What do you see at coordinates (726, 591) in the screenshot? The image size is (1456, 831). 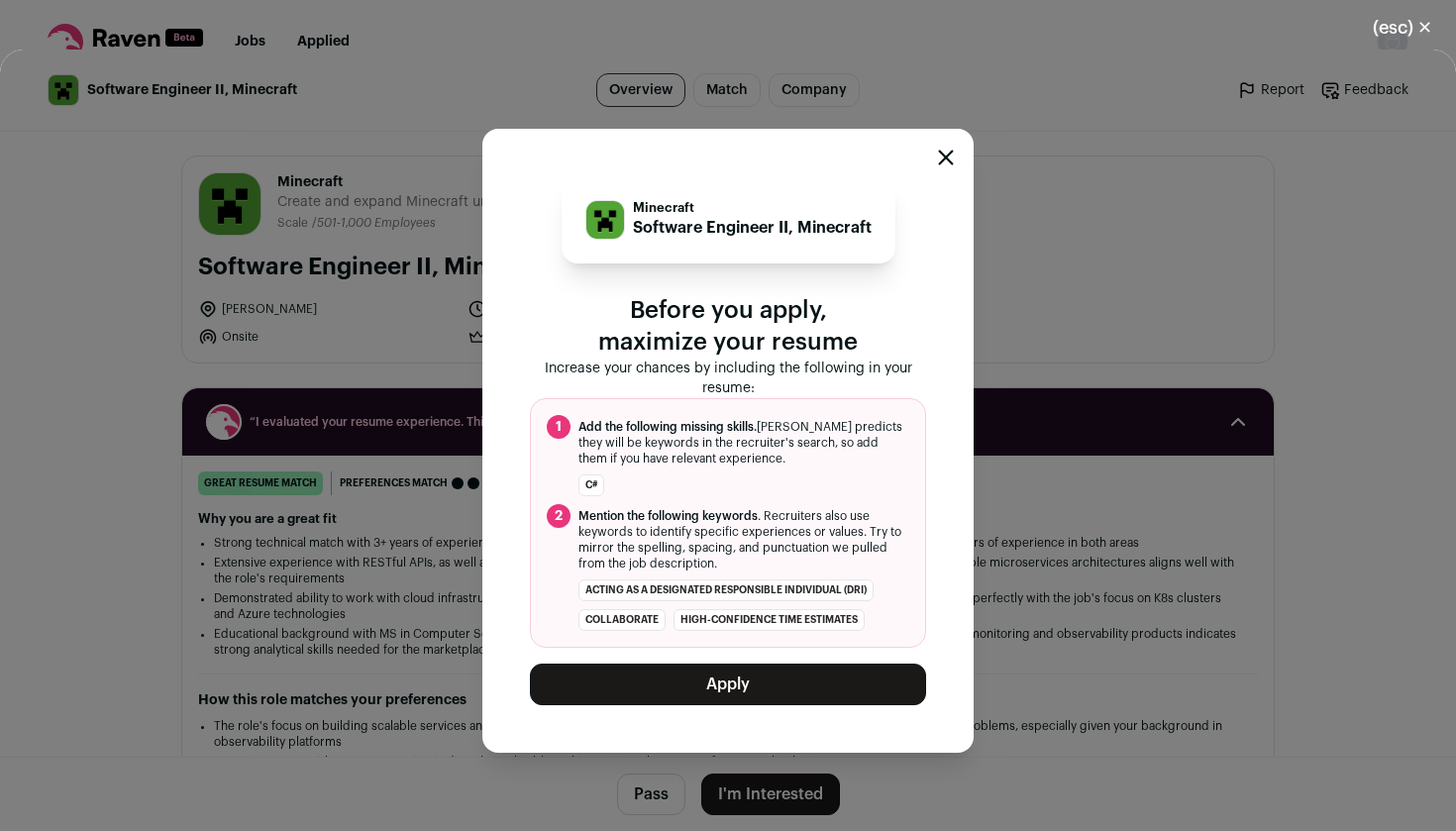 I see `li: acting as a Designated Responsible Individual (DRI)` at bounding box center [726, 591].